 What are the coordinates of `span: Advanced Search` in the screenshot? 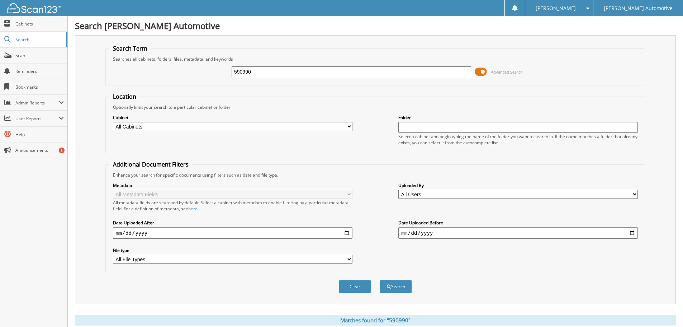 It's located at (507, 72).